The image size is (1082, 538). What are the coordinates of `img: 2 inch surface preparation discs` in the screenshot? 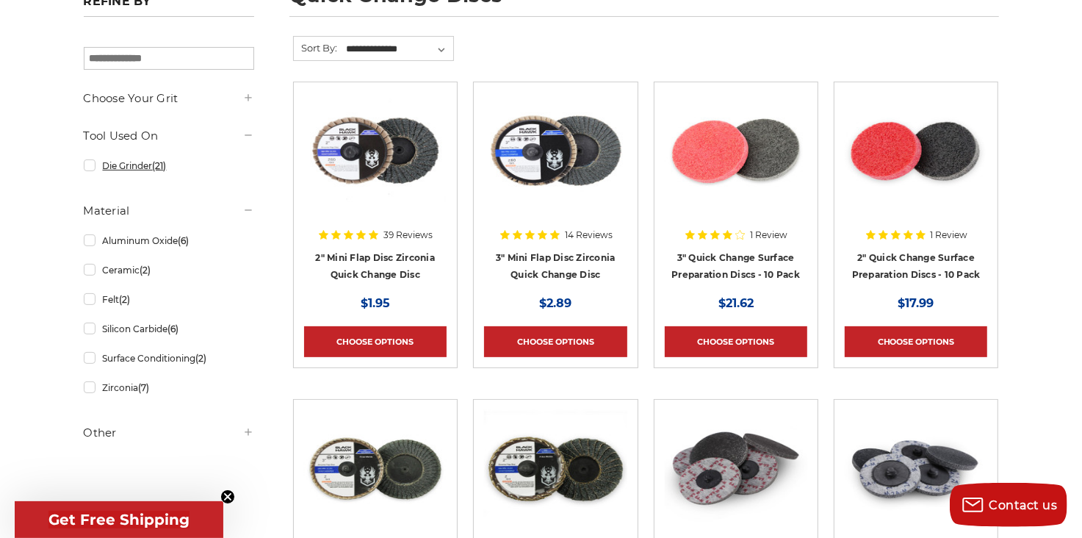 It's located at (916, 151).